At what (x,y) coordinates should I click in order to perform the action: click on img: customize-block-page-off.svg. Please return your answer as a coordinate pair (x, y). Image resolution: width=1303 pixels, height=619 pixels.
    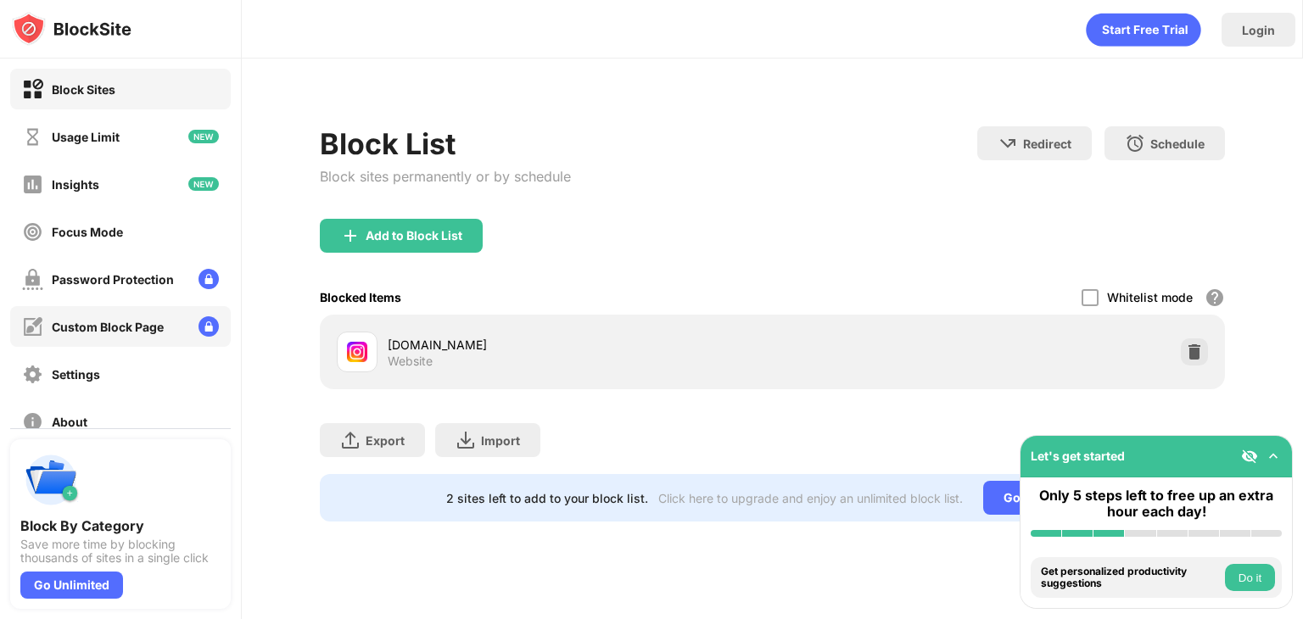
    Looking at the image, I should click on (32, 326).